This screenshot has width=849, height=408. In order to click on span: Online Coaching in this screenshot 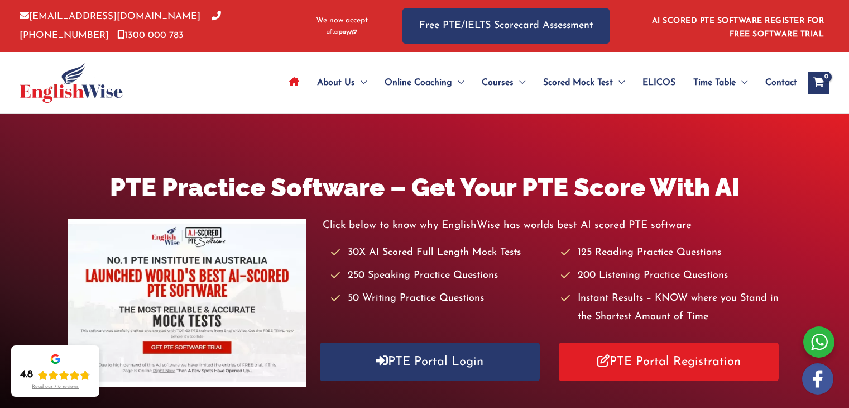, I will do `click(418, 83)`.